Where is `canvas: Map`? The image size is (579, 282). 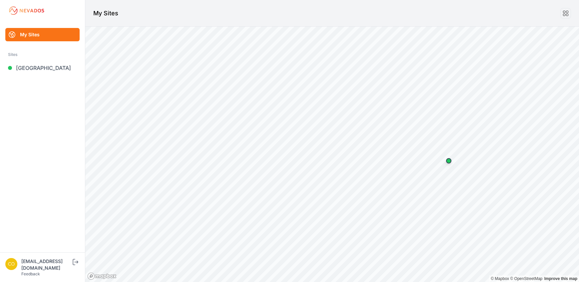
canvas: Map is located at coordinates (332, 154).